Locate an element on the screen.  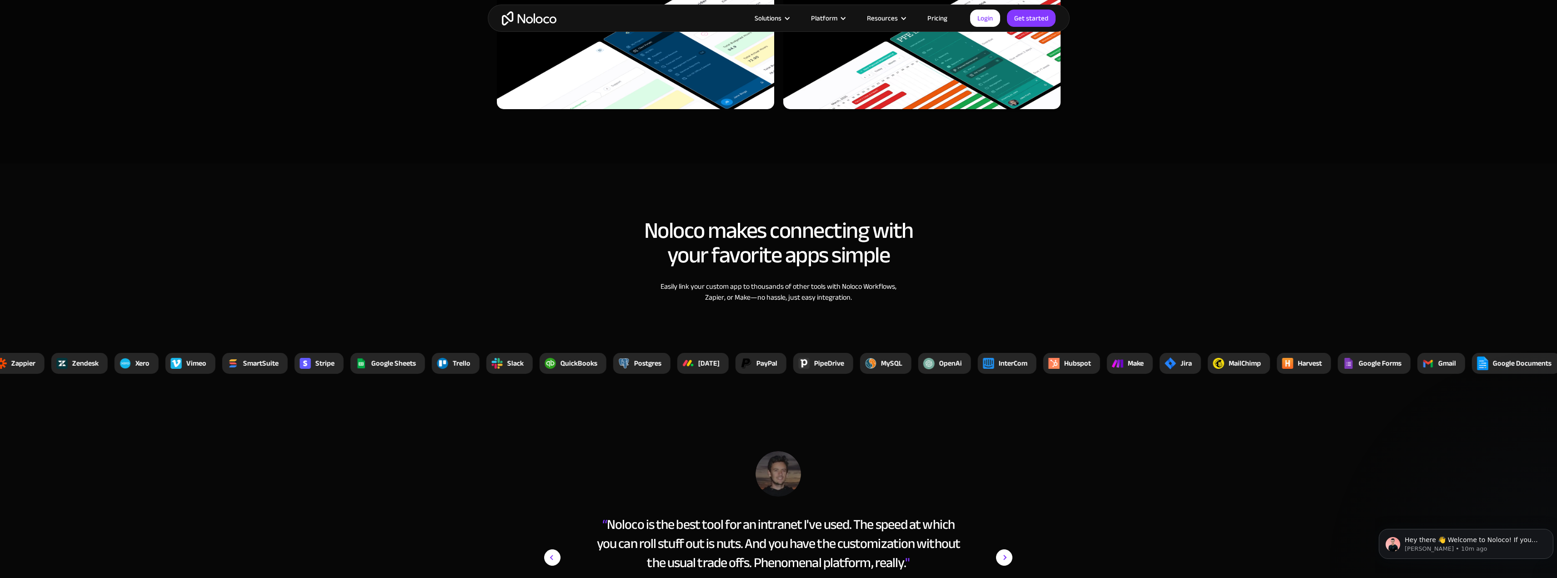
div: Gmail is located at coordinates (1447, 363).